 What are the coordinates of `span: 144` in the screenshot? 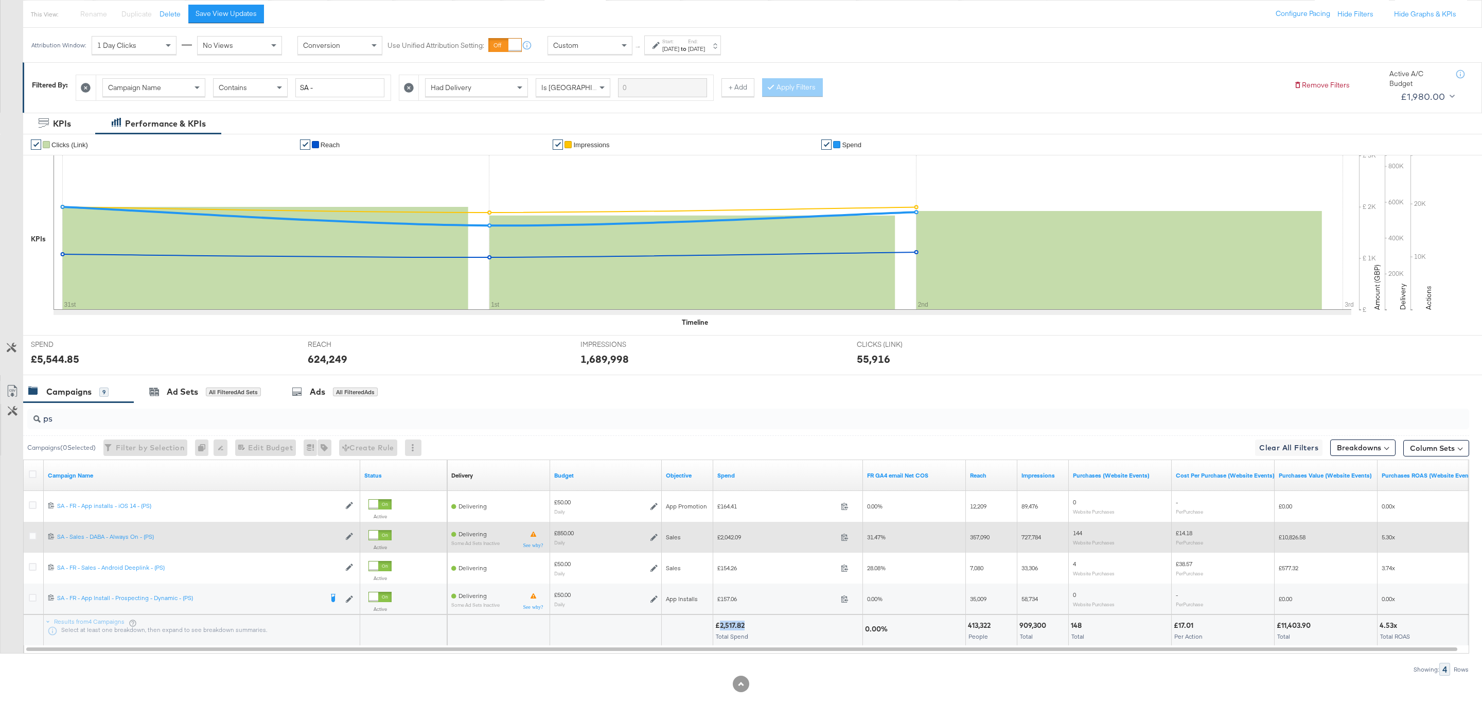 It's located at (1077, 532).